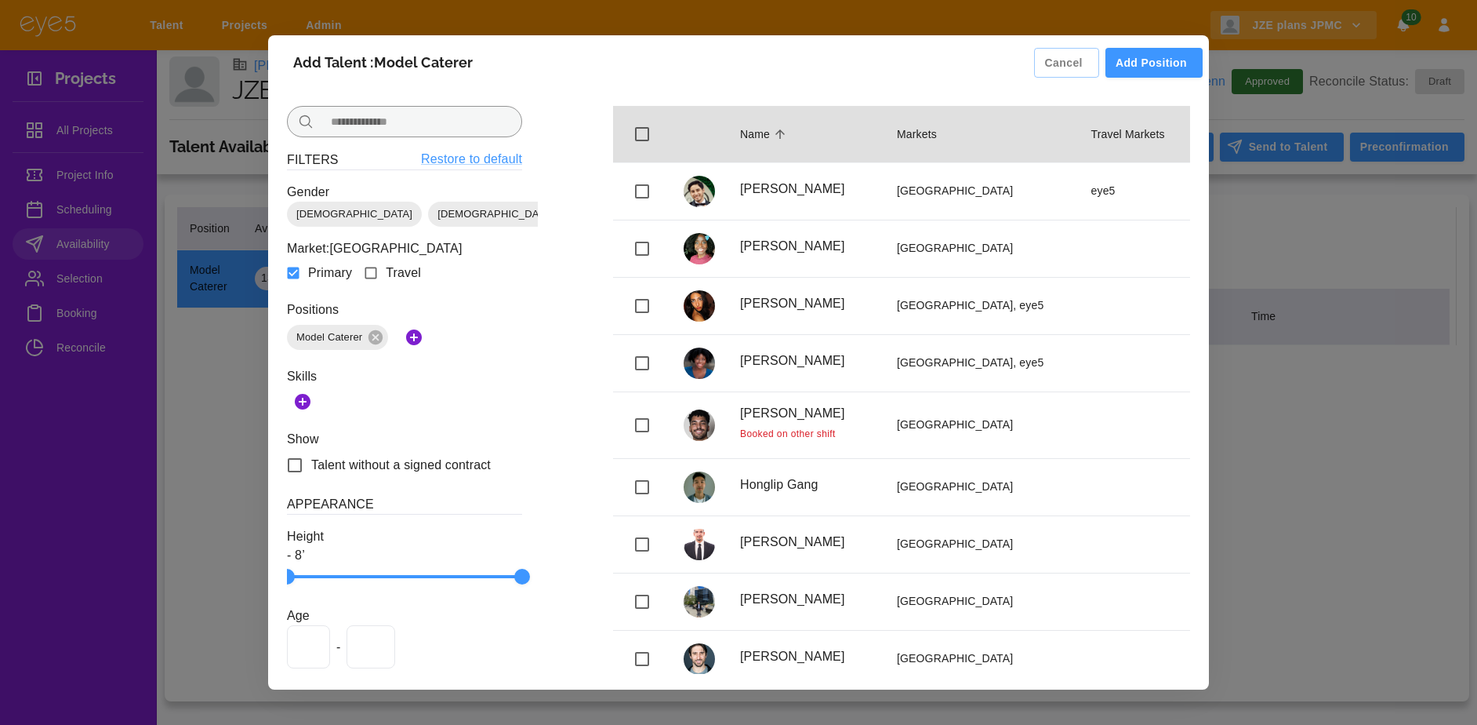 This screenshot has width=1477, height=725. Describe the element at coordinates (383, 63) in the screenshot. I see `h2: Add Talent : Model Caterer` at that location.